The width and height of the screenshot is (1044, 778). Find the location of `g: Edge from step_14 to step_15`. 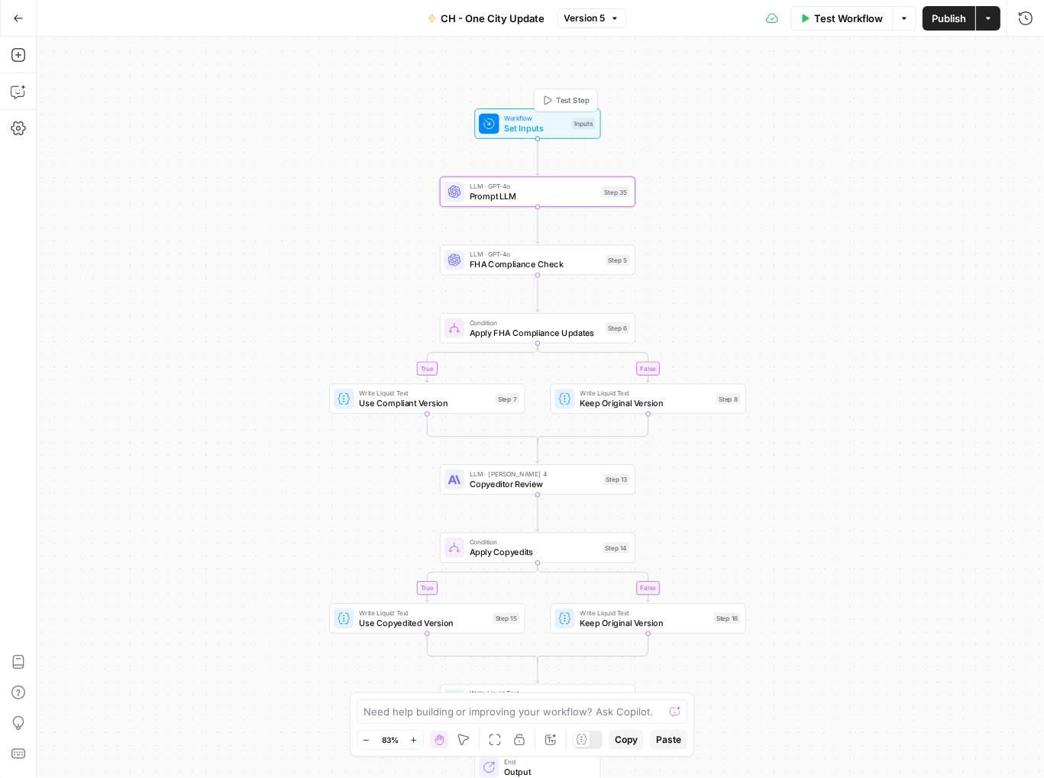

g: Edge from step_14 to step_15 is located at coordinates (481, 583).